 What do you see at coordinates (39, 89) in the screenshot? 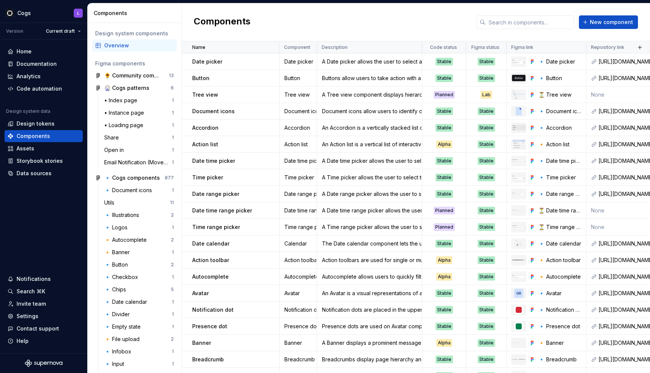
I see `div: Code automation` at bounding box center [39, 89].